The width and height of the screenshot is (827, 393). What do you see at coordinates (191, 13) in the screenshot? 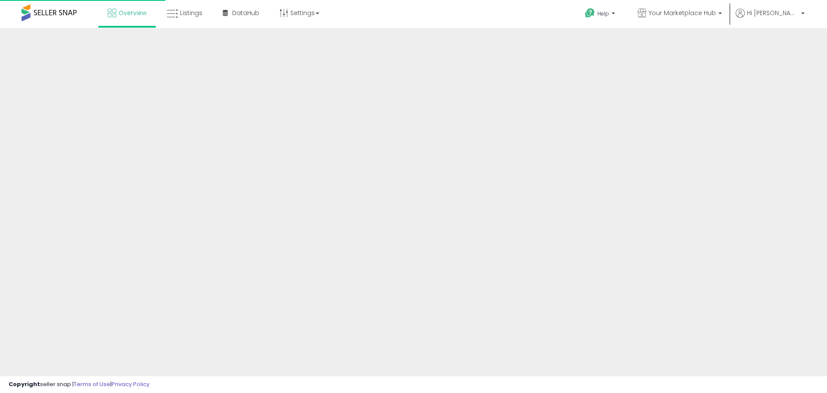
I see `span: Listings` at bounding box center [191, 13].